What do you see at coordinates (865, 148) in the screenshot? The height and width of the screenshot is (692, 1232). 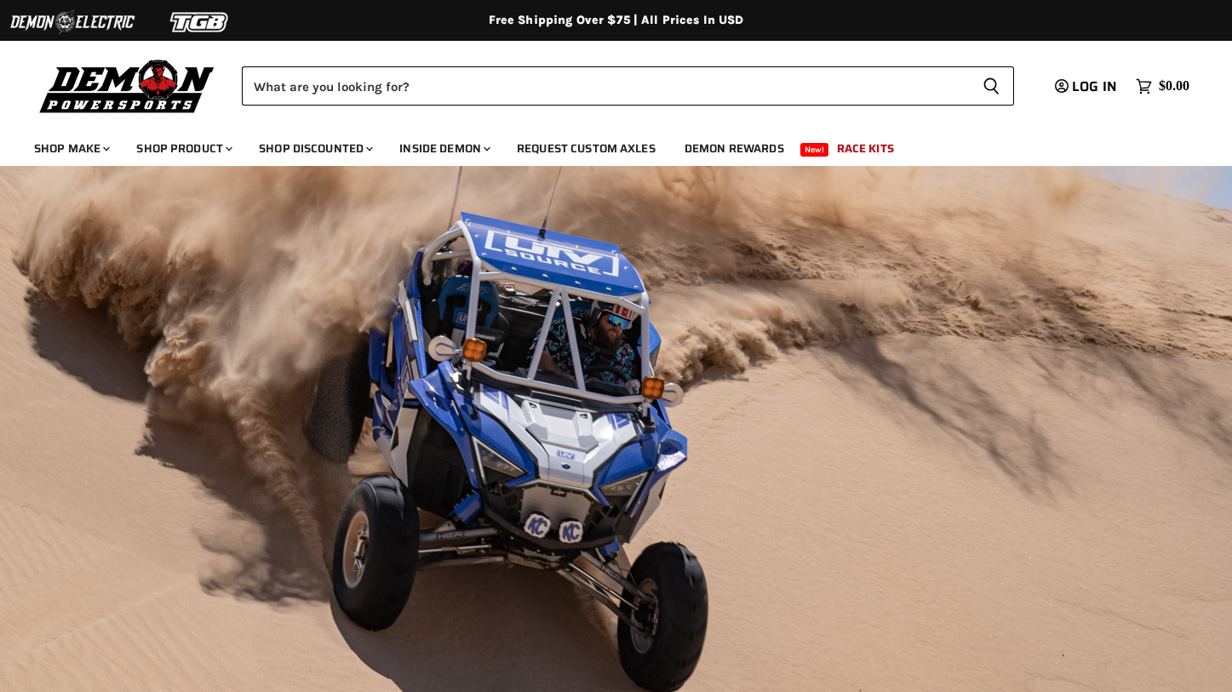 I see `a: Race Kits` at bounding box center [865, 148].